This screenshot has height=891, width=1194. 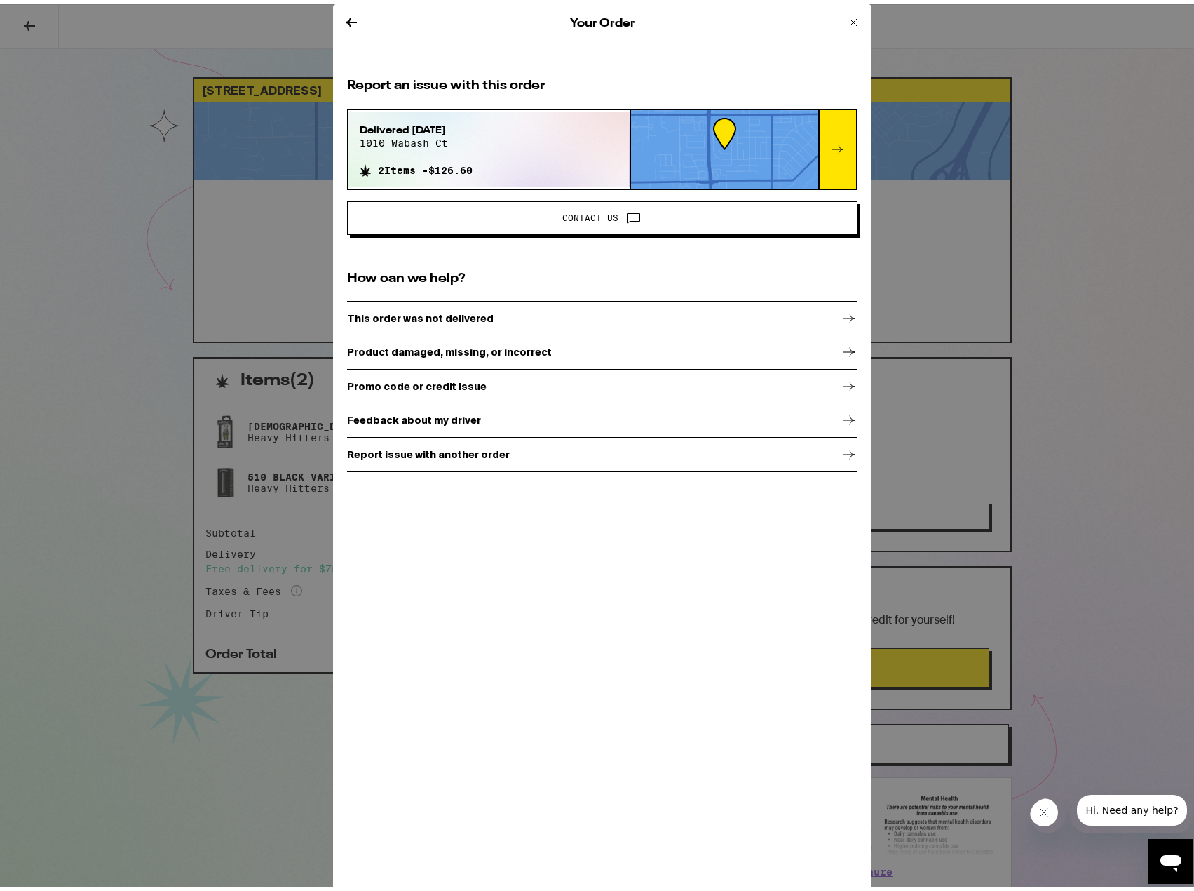 I want to click on span: 2 Items - $126.60, so click(x=425, y=166).